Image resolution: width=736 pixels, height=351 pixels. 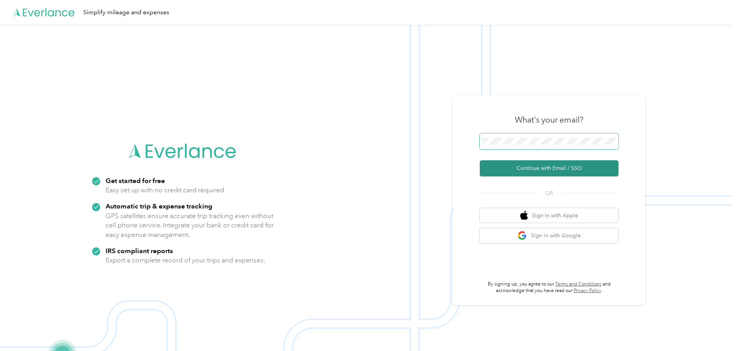 I want to click on img: google logo, so click(x=522, y=236).